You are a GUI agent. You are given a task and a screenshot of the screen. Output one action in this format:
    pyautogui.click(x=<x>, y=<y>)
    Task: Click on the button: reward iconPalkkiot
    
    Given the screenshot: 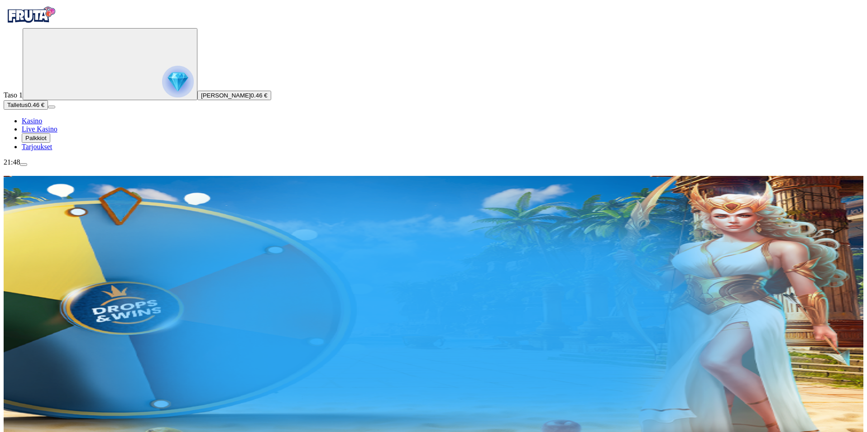 What is the action you would take?
    pyautogui.click(x=36, y=138)
    